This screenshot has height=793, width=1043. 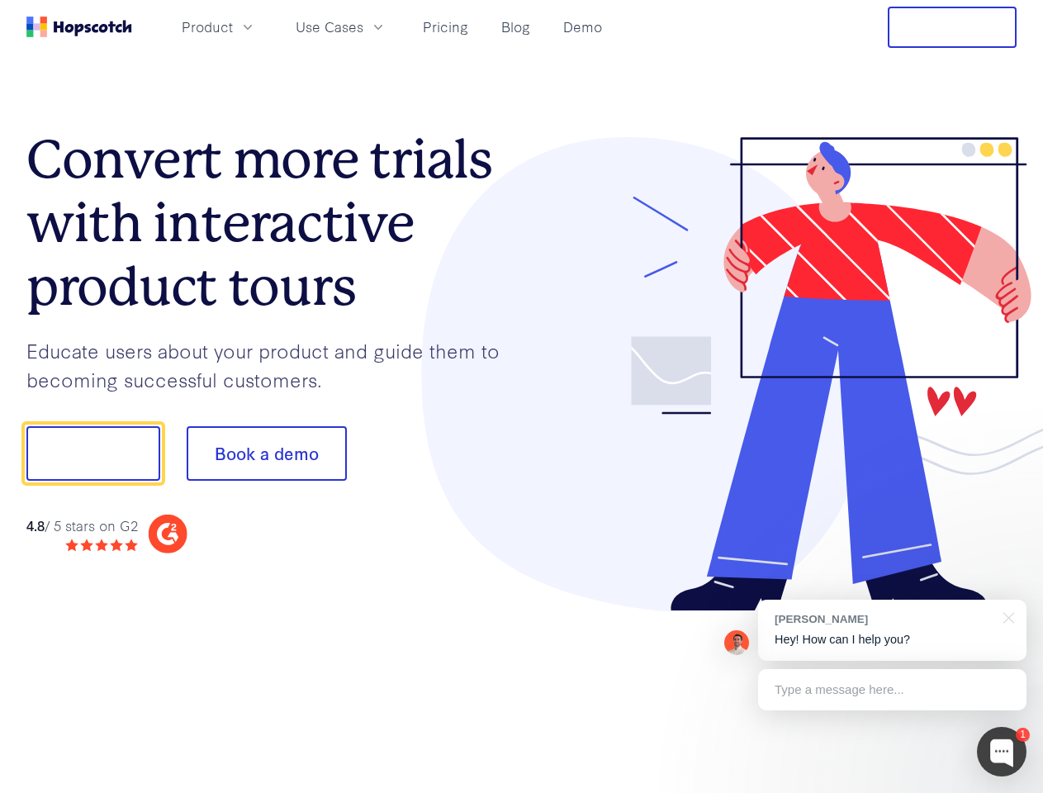 I want to click on p: Educate users about your product and guide them to becoming successful customers., so click(x=274, y=364).